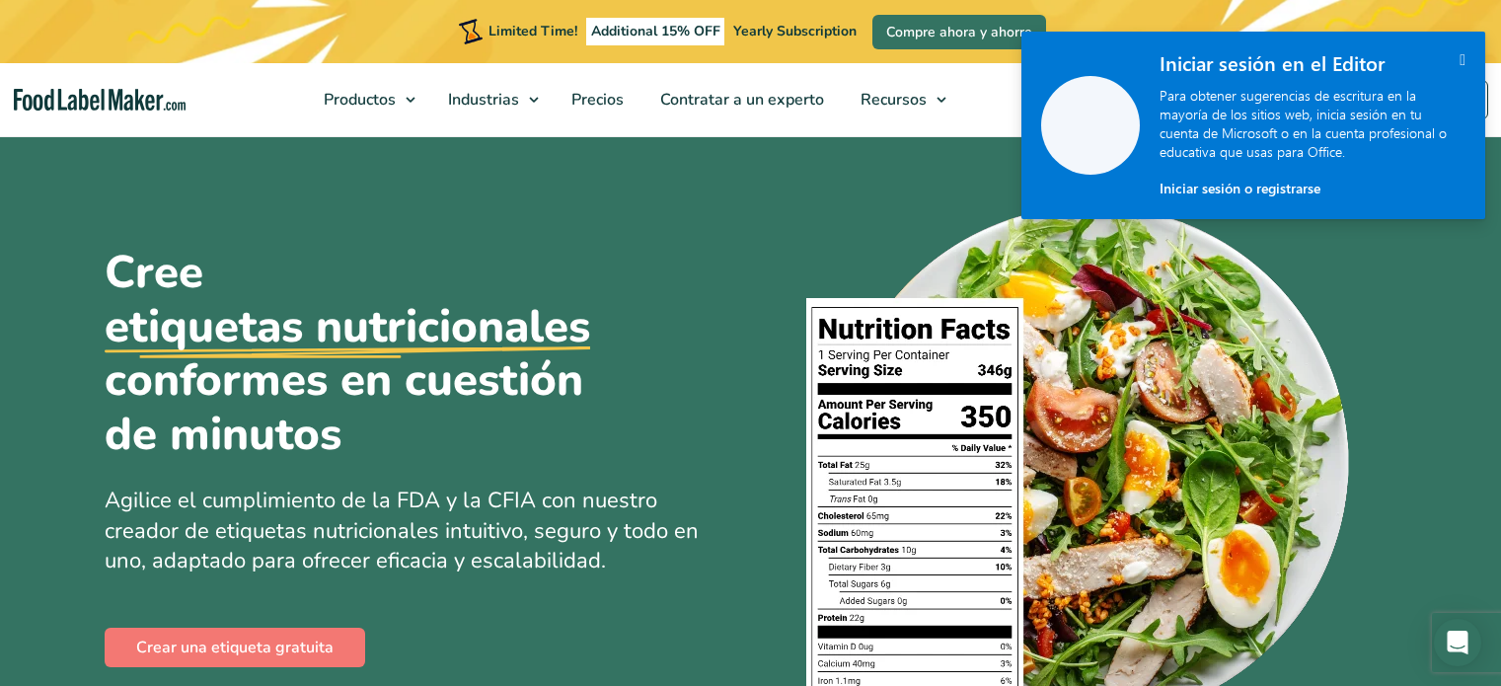 The width and height of the screenshot is (1501, 686). Describe the element at coordinates (595, 100) in the screenshot. I see `a: Precios` at that location.